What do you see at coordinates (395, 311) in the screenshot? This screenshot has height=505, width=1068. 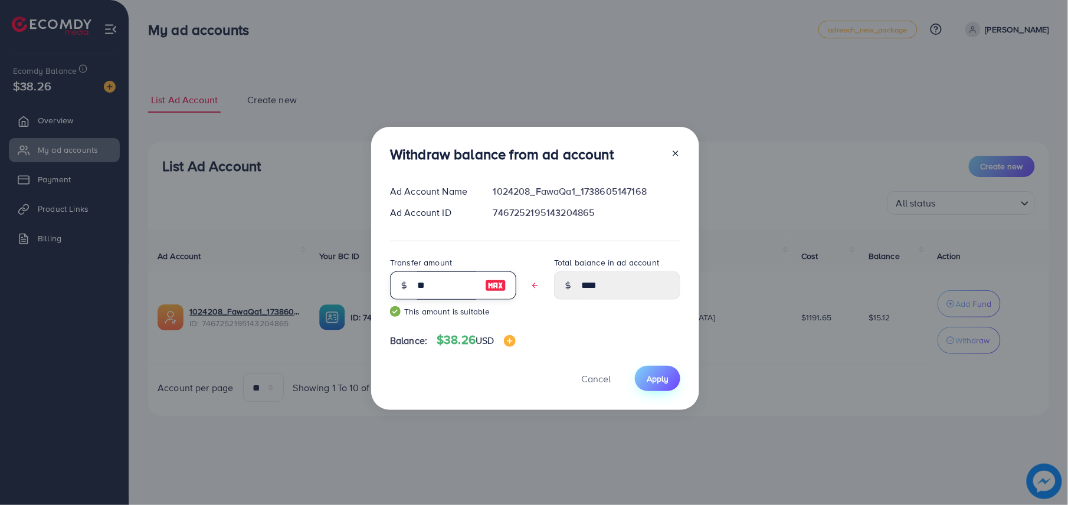 I see `img: guide` at bounding box center [395, 311].